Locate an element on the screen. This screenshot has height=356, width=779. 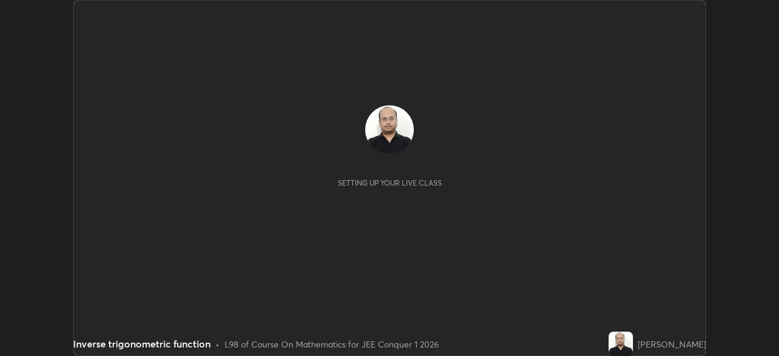
div: Setting up your live class is located at coordinates (390, 183).